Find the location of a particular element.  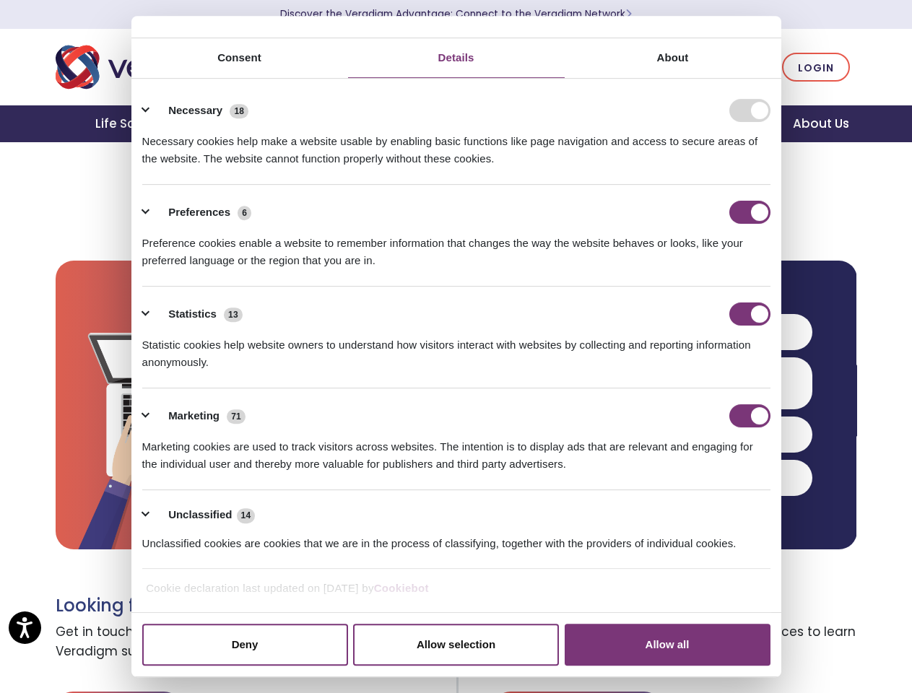

a: Discover the Veradigm Advantage: Connect to the Veradigm NetworkLearn More is located at coordinates (455, 14).